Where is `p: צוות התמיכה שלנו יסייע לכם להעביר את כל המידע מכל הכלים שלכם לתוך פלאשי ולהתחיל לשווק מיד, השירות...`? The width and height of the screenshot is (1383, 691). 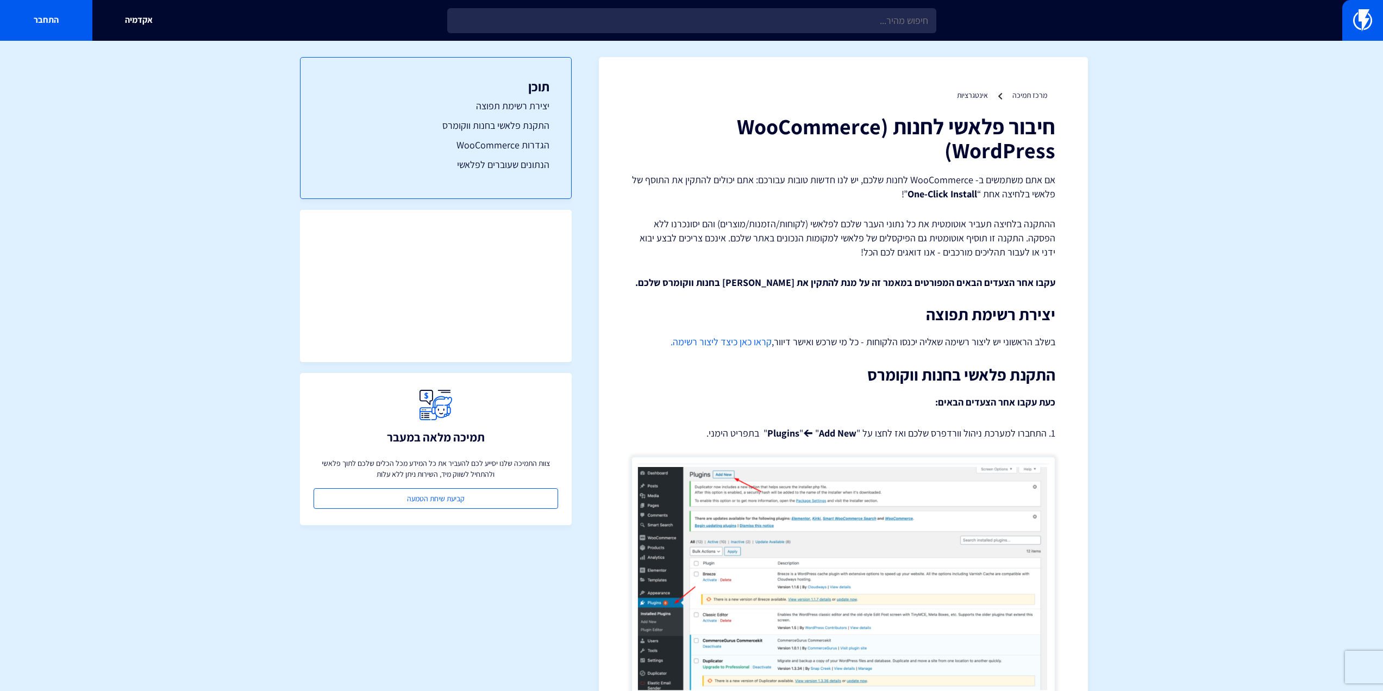 p: צוות התמיכה שלנו יסייע לכם להעביר את כל המידע מכל הכלים שלכם לתוך פלאשי ולהתחיל לשווק מיד, השירות... is located at coordinates (436, 468).